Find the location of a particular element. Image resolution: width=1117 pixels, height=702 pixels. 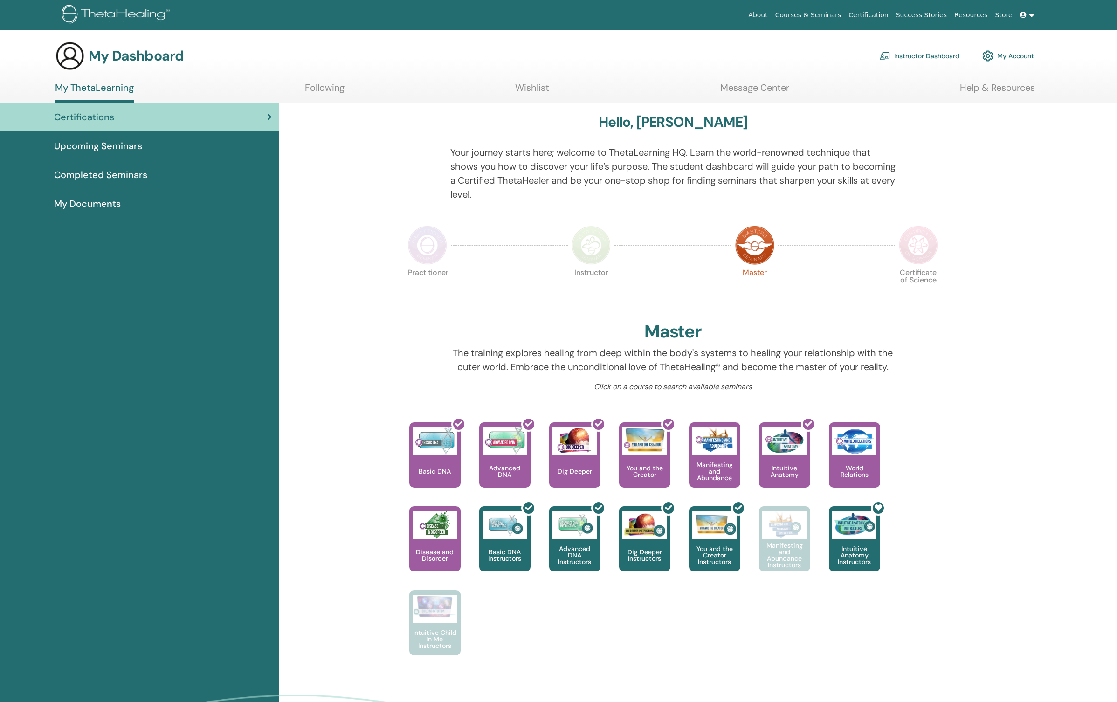

img: chalkboard-teacher.svg is located at coordinates (885, 56).